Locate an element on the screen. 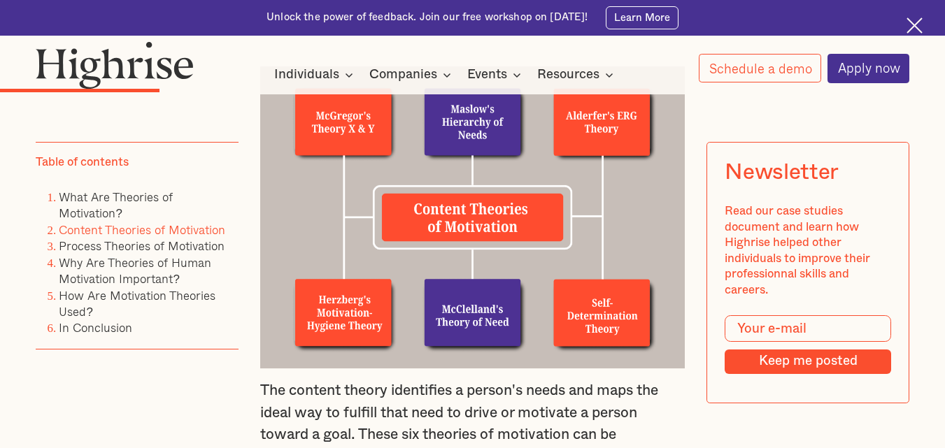  a: Learn More is located at coordinates (642, 17).